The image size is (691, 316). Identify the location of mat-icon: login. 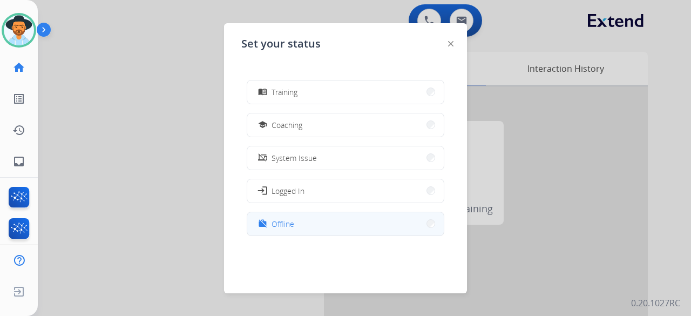
(262, 190).